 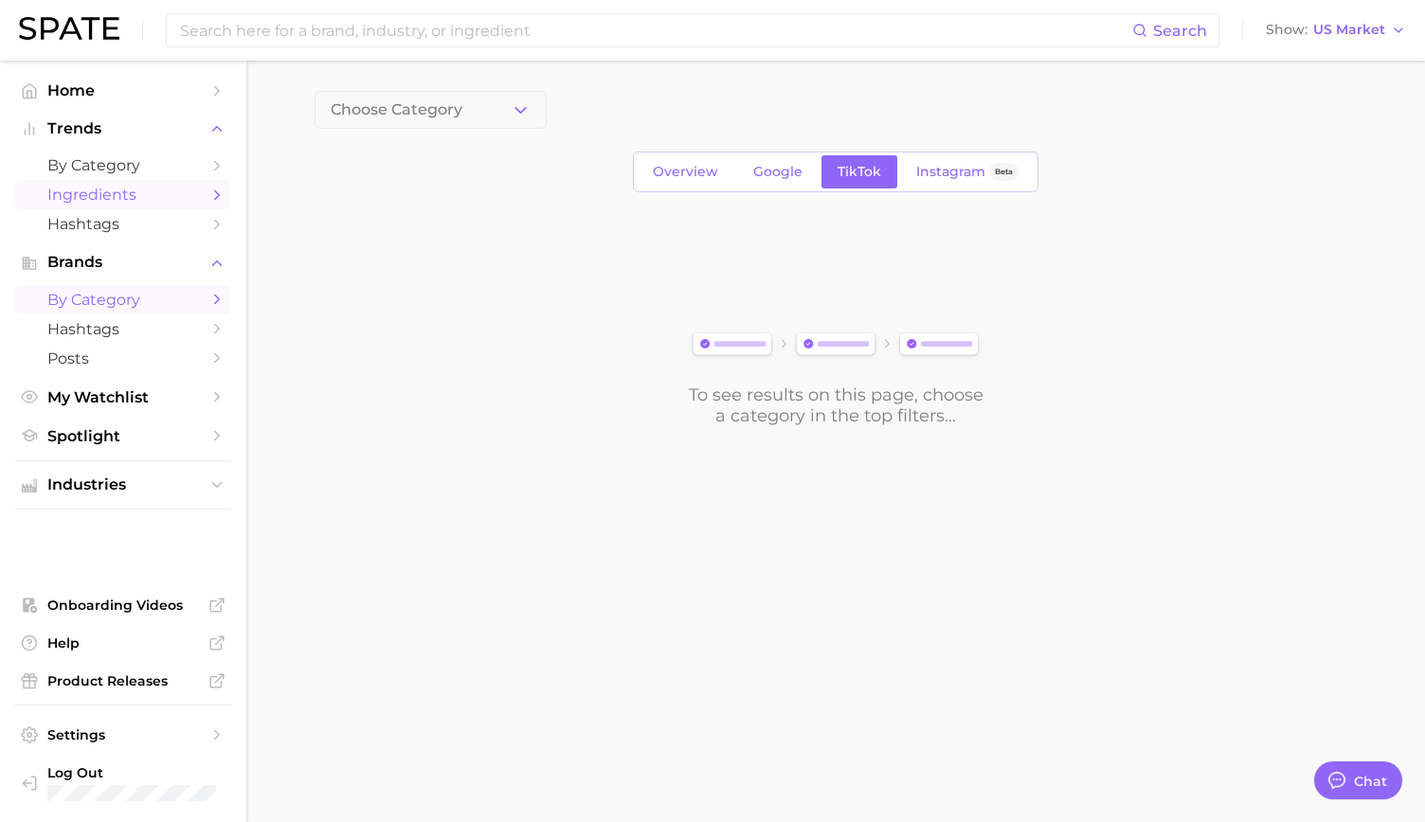 I want to click on span: Google, so click(x=778, y=171).